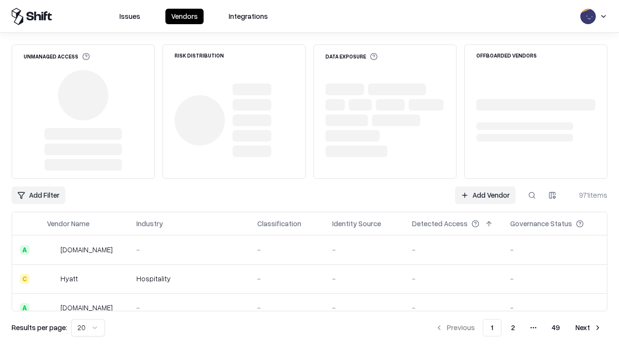  I want to click on div: Unmanaged Access, so click(57, 57).